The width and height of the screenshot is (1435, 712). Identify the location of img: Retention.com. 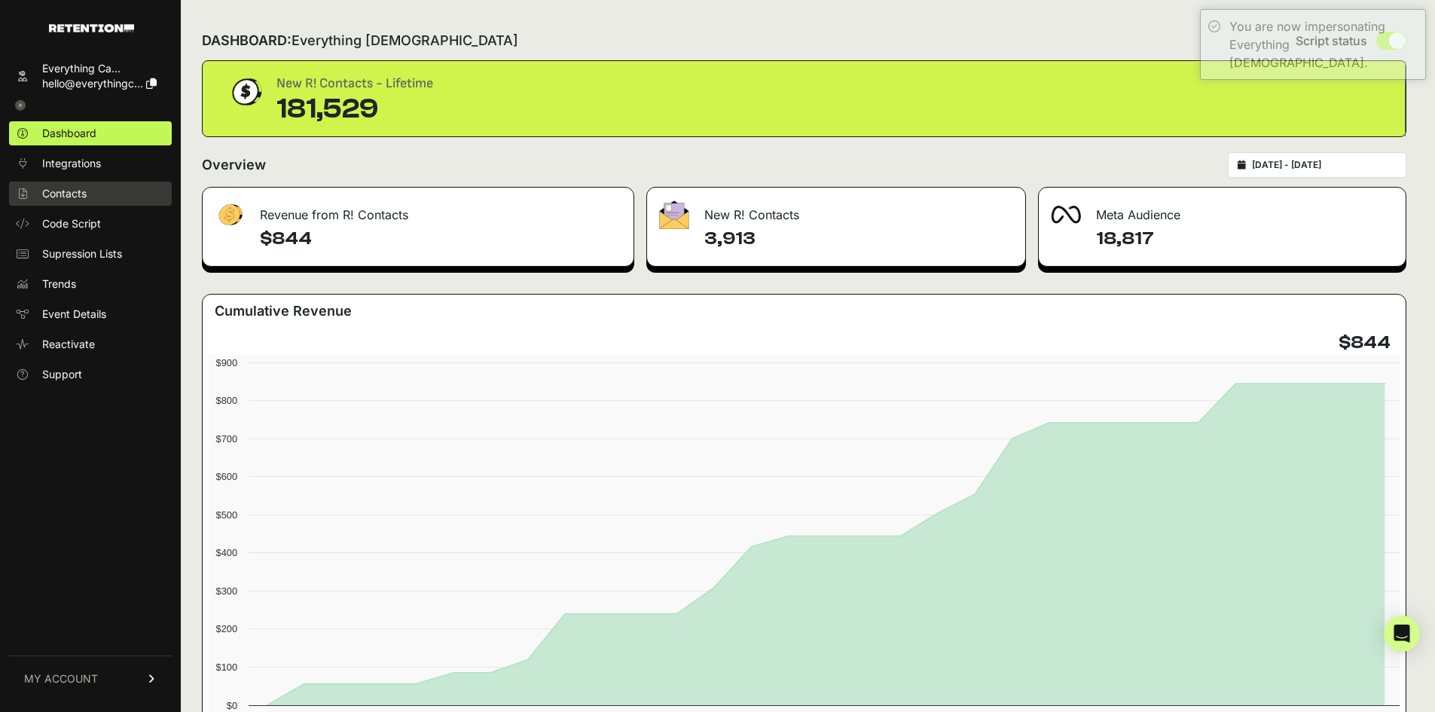
(91, 28).